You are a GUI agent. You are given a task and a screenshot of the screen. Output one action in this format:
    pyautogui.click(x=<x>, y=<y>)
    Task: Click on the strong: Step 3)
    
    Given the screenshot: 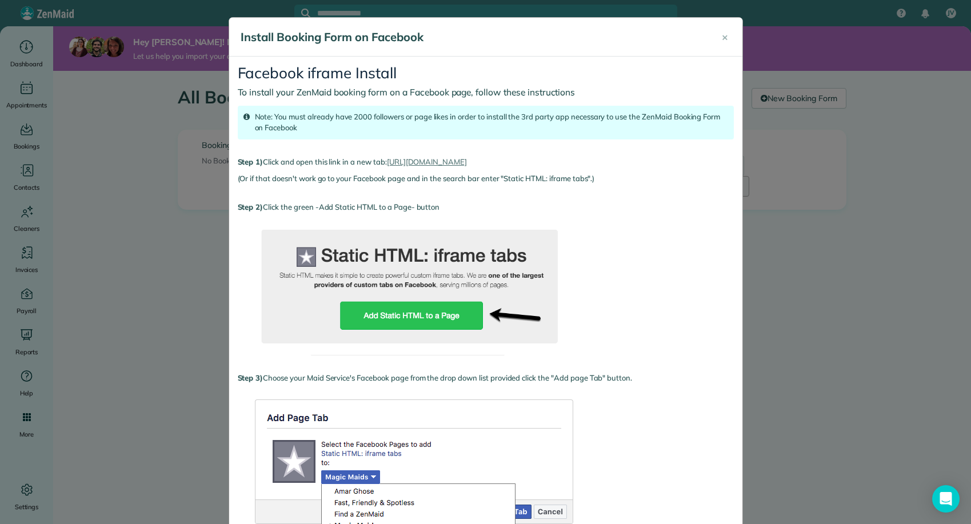 What is the action you would take?
    pyautogui.click(x=250, y=378)
    